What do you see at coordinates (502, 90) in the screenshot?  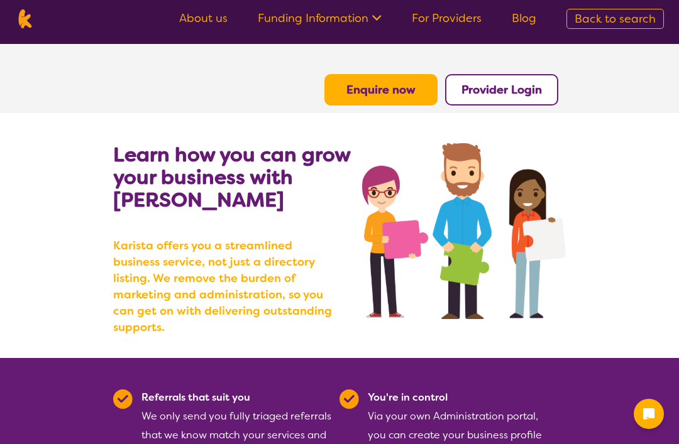 I see `button: Provider Login` at bounding box center [502, 90].